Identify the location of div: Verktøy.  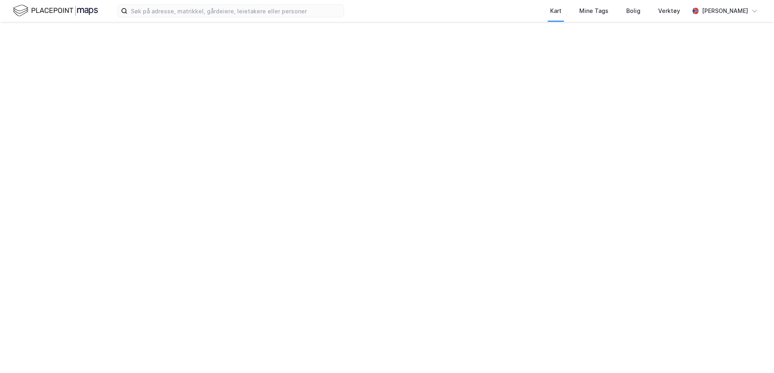
(669, 11).